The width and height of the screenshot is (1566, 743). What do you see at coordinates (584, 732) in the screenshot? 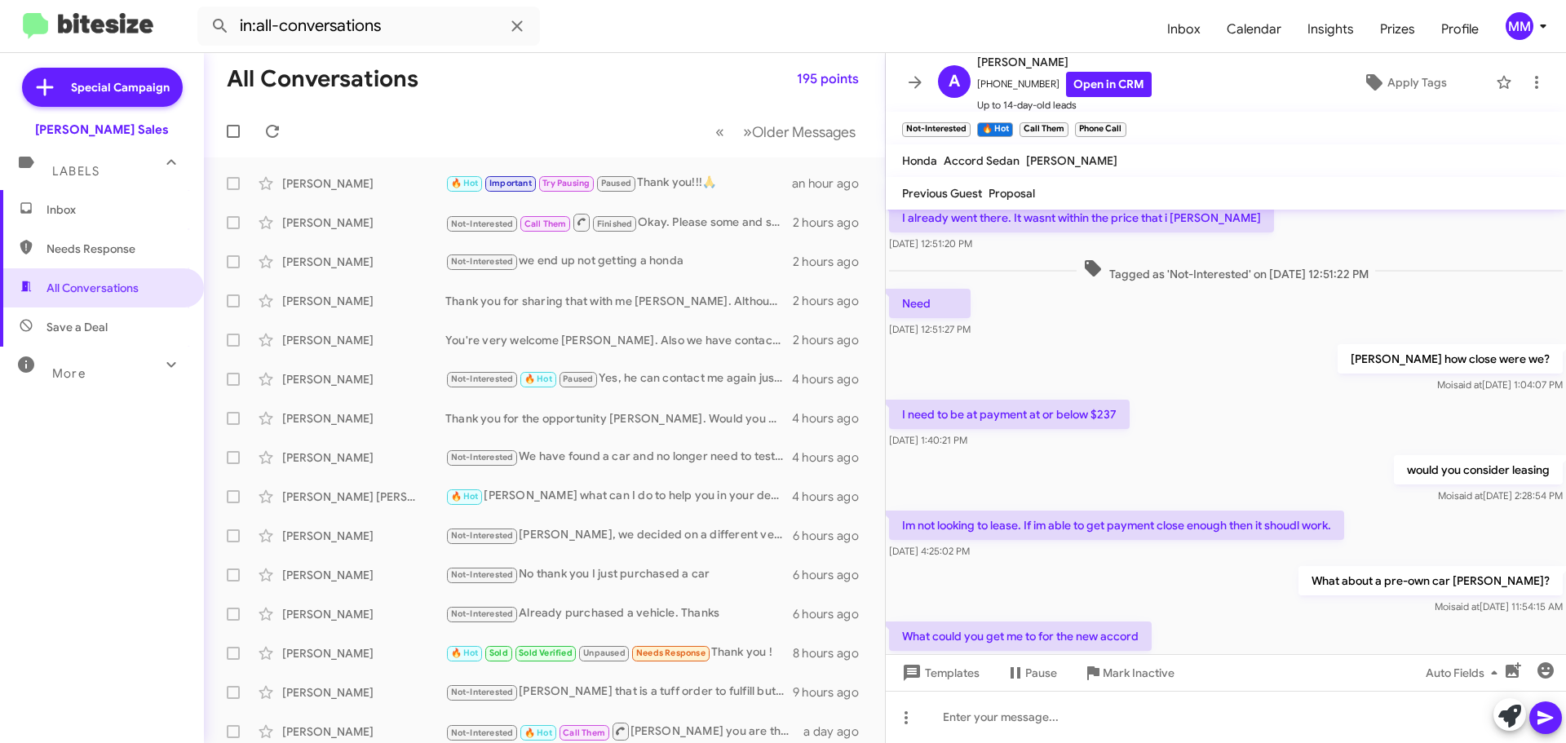
I see `span: Call Them` at bounding box center [584, 732].